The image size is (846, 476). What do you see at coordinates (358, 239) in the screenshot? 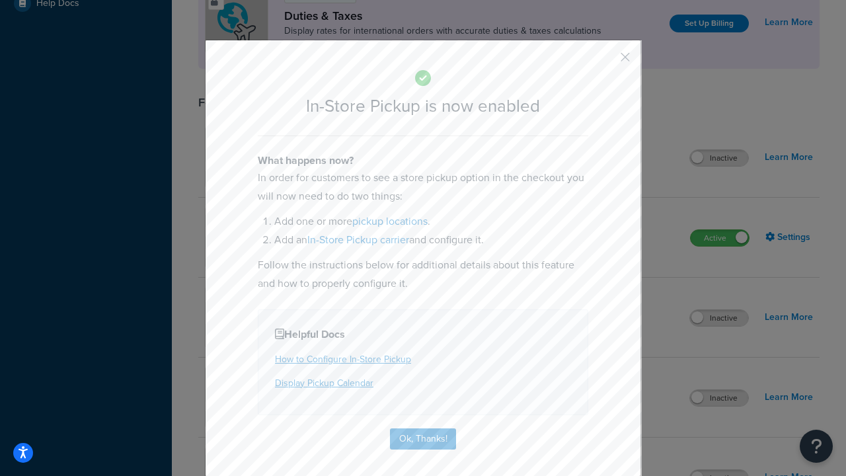
I see `a: In-Store Pickup carrier` at bounding box center [358, 239].